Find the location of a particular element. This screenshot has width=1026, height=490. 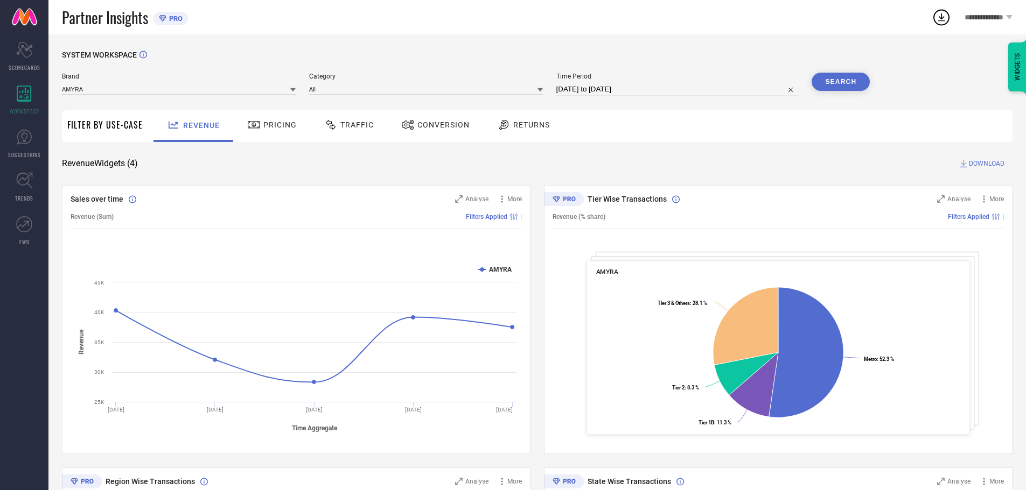

span: Pricing is located at coordinates (280, 125).